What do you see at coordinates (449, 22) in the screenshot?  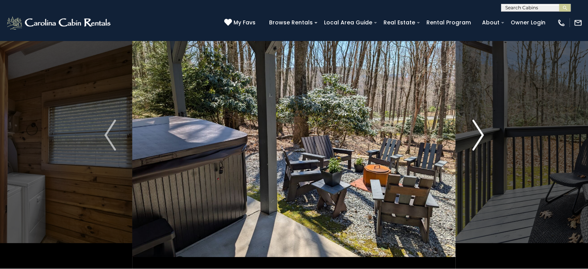 I see `a: Rental Program` at bounding box center [449, 22].